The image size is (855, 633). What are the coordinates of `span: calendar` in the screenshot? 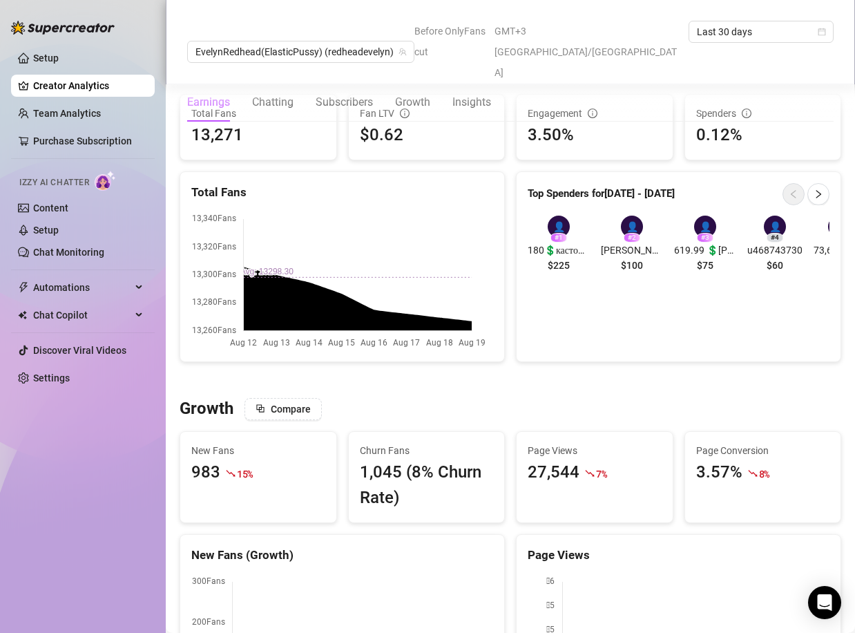 It's located at (822, 32).